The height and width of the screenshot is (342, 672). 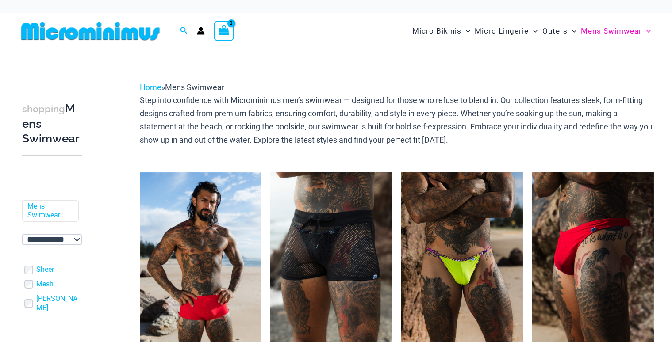 What do you see at coordinates (90, 31) in the screenshot?
I see `img: MM SHOP LOGO FLAT` at bounding box center [90, 31].